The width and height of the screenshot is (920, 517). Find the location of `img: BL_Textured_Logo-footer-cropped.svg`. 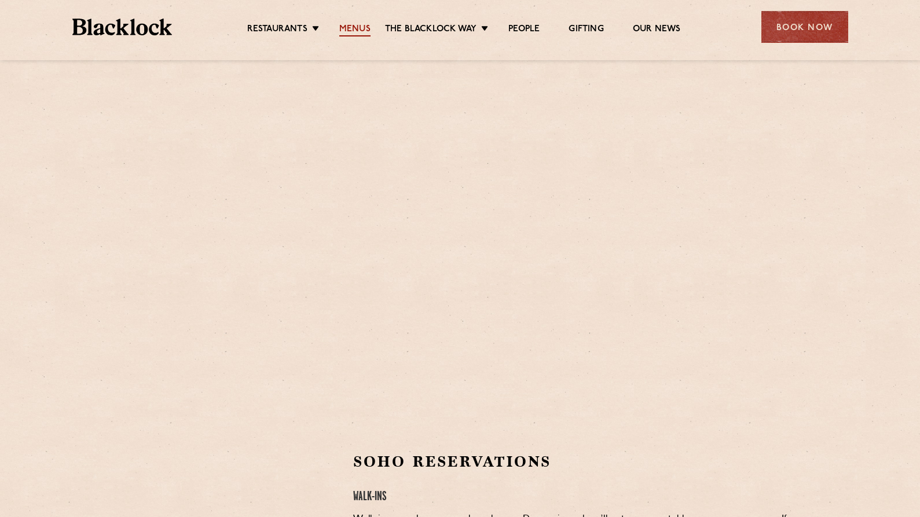

img: BL_Textured_Logo-footer-cropped.svg is located at coordinates (122, 27).